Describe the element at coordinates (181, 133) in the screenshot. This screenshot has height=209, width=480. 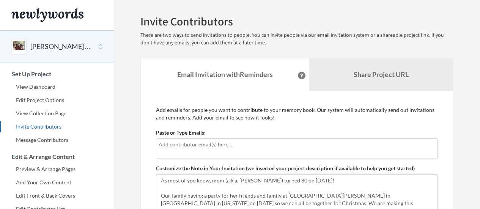
I see `label: Paste or Type Emails:` at that location.